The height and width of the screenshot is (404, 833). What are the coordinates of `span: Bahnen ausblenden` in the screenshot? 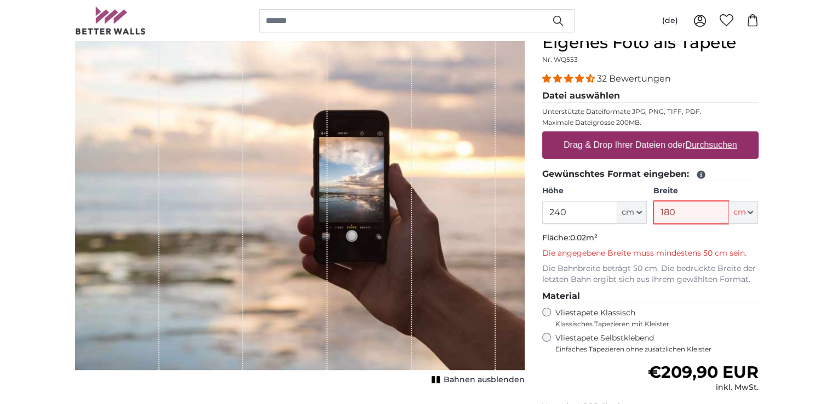 It's located at (484, 380).